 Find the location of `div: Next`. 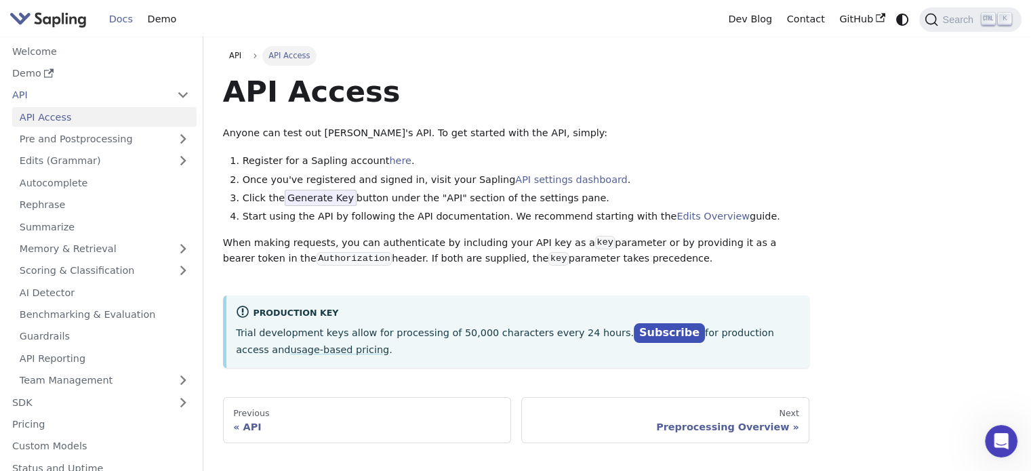

div: Next is located at coordinates (665, 414).